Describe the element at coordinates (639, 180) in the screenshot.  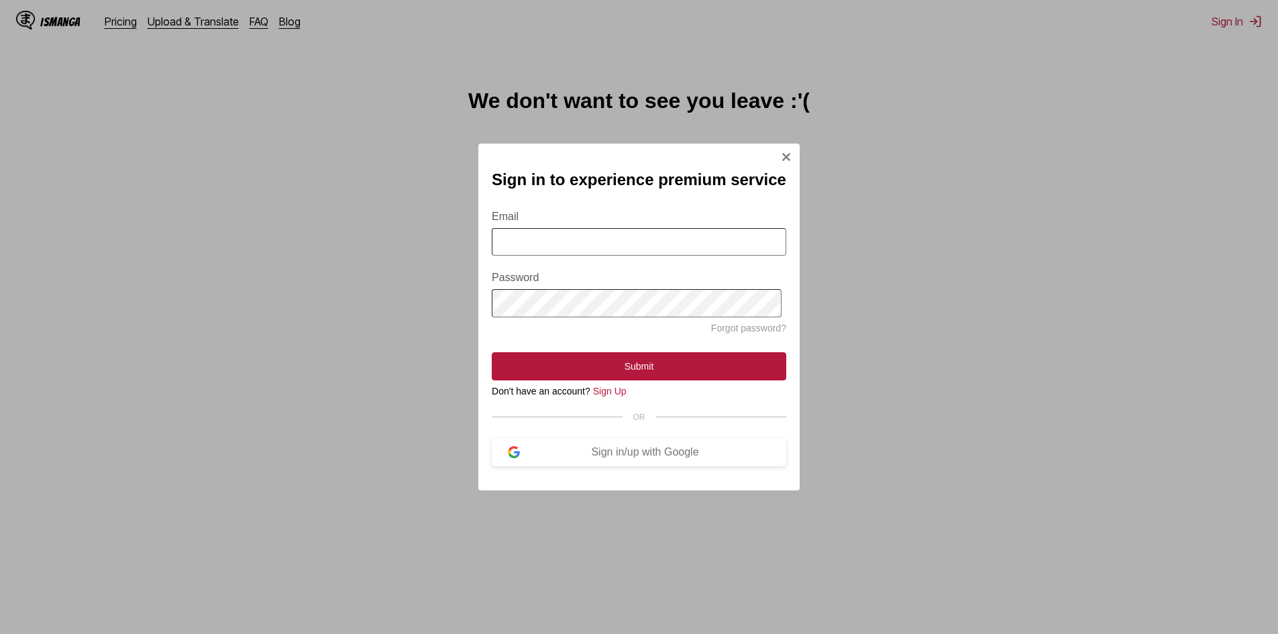
I see `h2: Sign in to experience premium service` at that location.